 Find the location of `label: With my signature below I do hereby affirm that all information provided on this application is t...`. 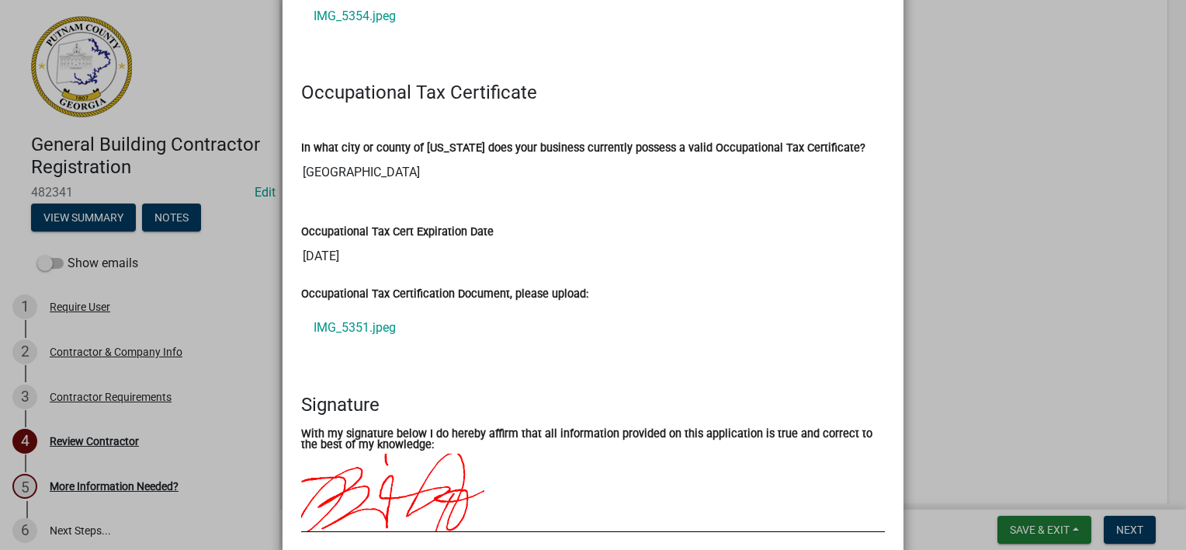

label: With my signature below I do hereby affirm that all information provided on this application is t... is located at coordinates (593, 439).